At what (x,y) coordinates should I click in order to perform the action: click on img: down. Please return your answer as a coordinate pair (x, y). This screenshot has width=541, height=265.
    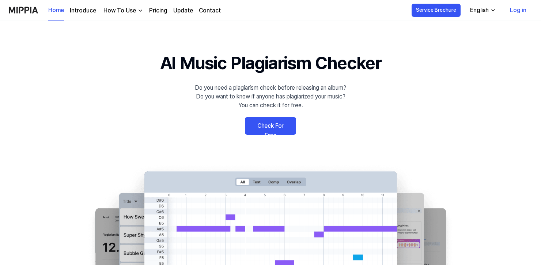
    Looking at the image, I should click on (140, 11).